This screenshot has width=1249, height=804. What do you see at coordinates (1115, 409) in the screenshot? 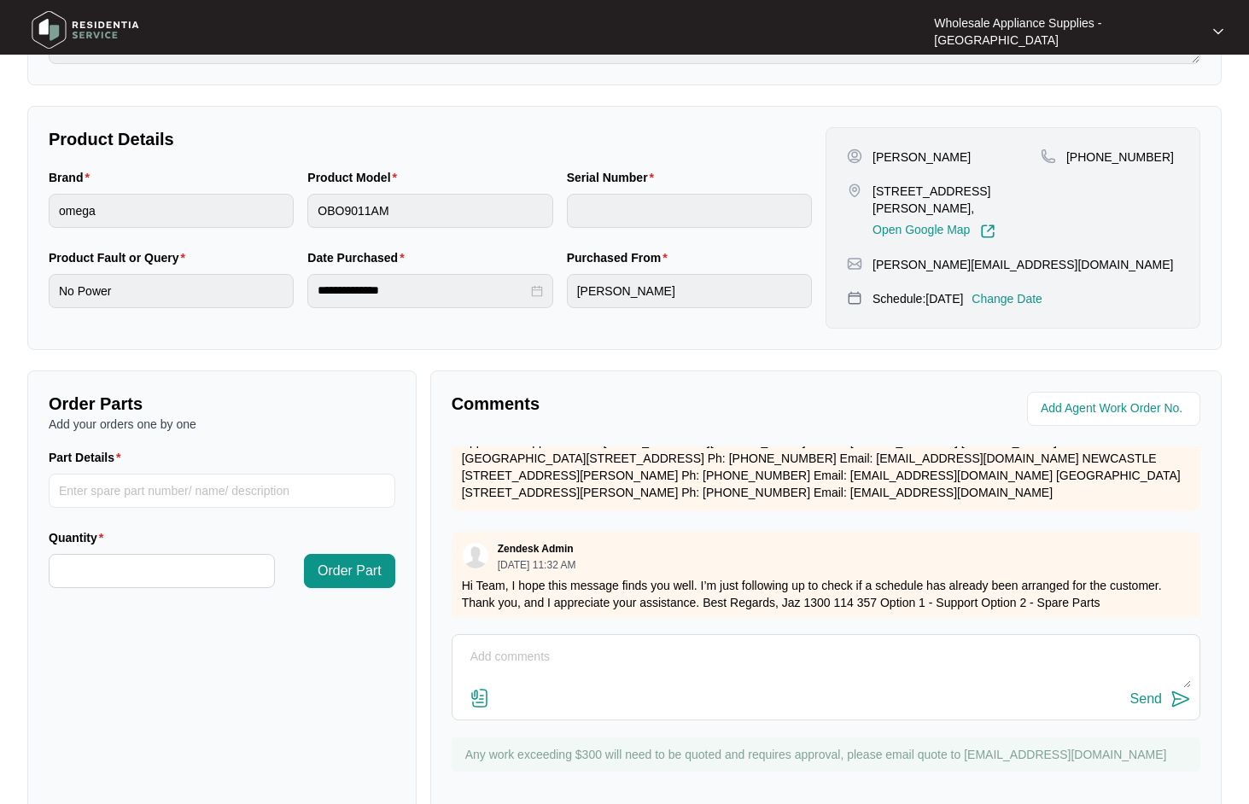
I see `input: Add Agent Work Order No.` at bounding box center [1115, 409].